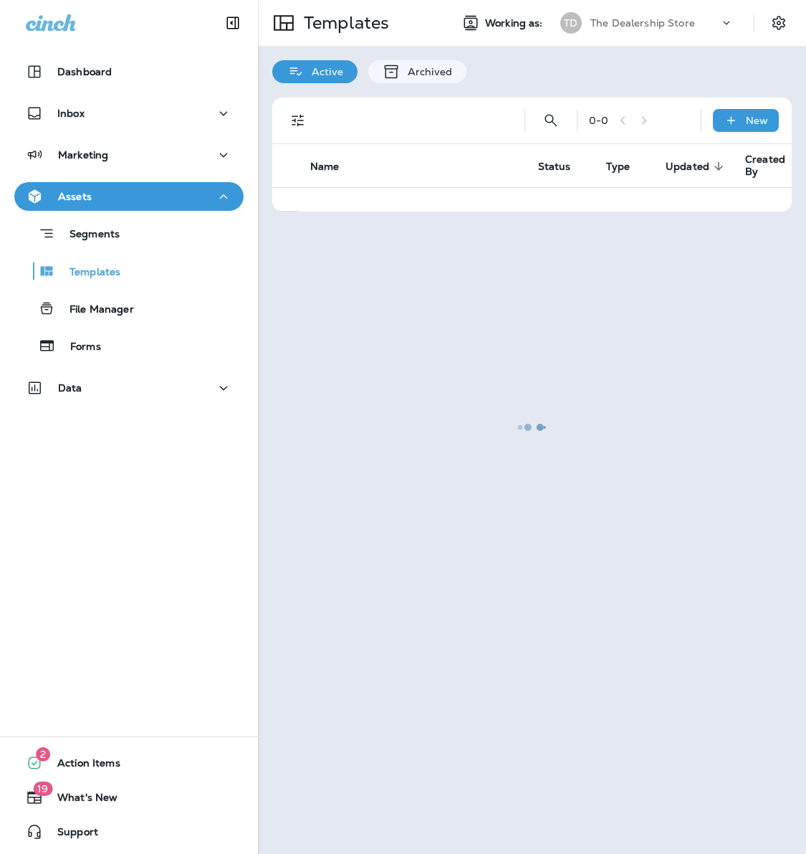  Describe the element at coordinates (129, 831) in the screenshot. I see `button: Support` at that location.